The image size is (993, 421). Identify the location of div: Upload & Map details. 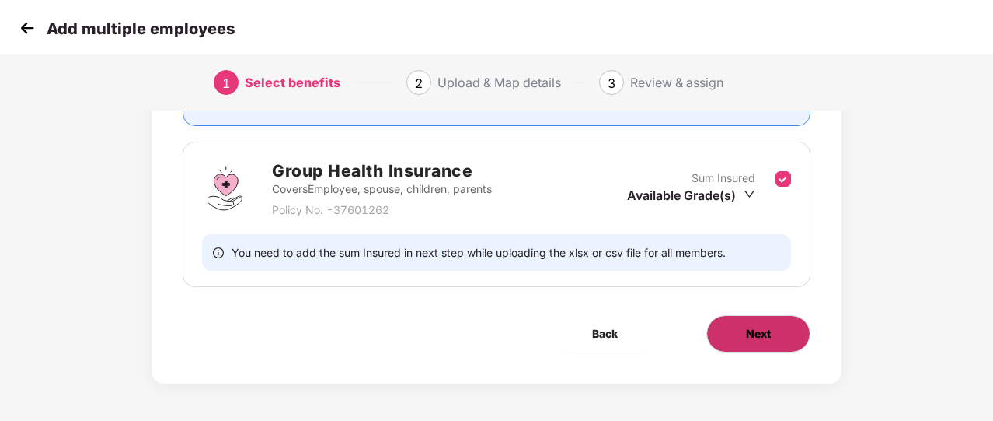
(499, 82).